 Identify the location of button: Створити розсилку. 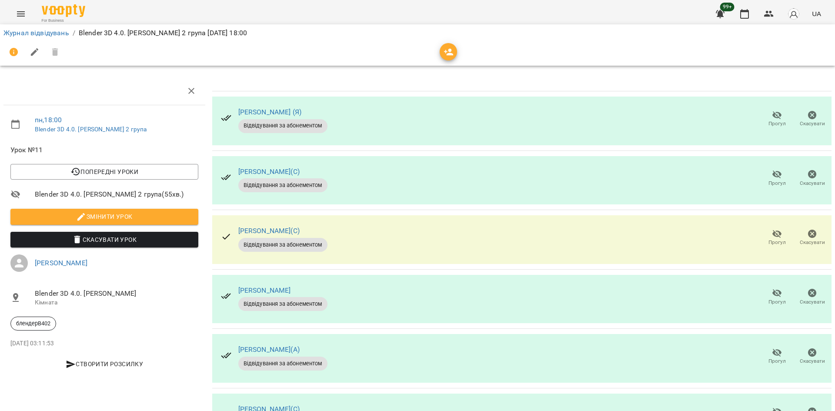
(104, 364).